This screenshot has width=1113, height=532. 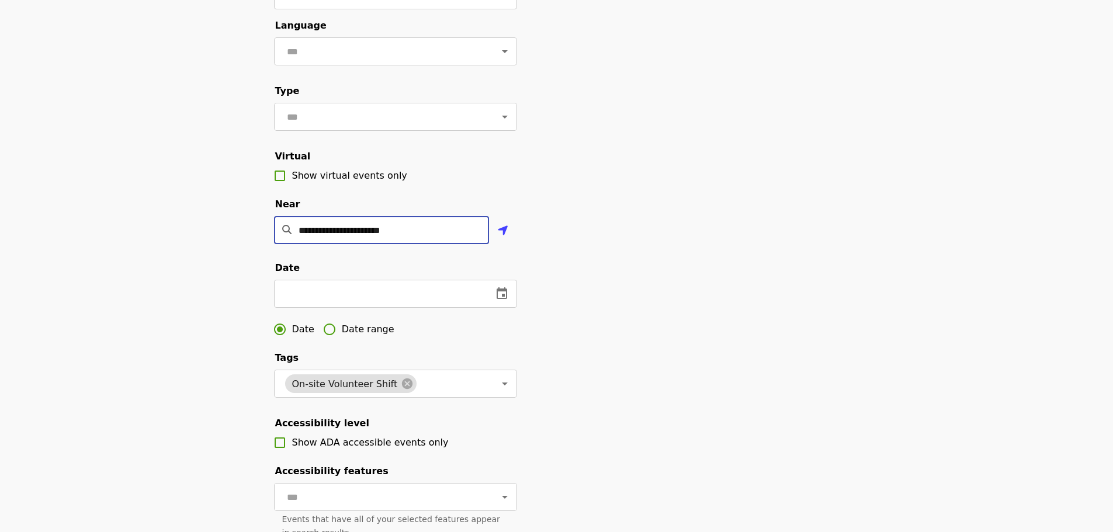 What do you see at coordinates (503, 231) in the screenshot?
I see `i: location-arrow icon` at bounding box center [503, 231].